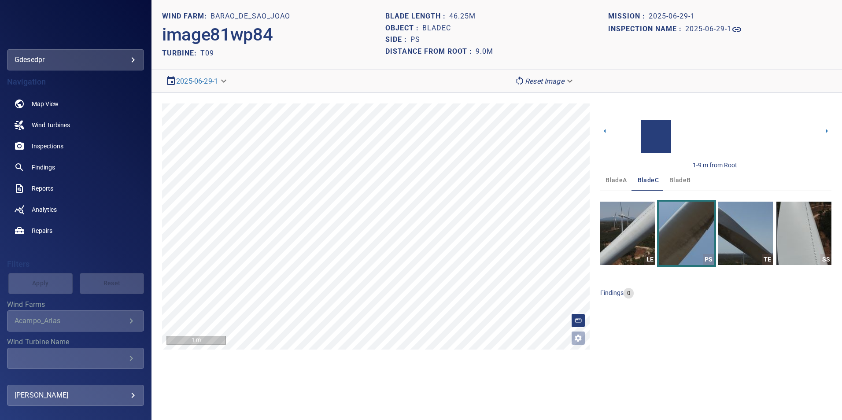 The width and height of the screenshot is (842, 420). Describe the element at coordinates (709, 259) in the screenshot. I see `div: PS` at that location.